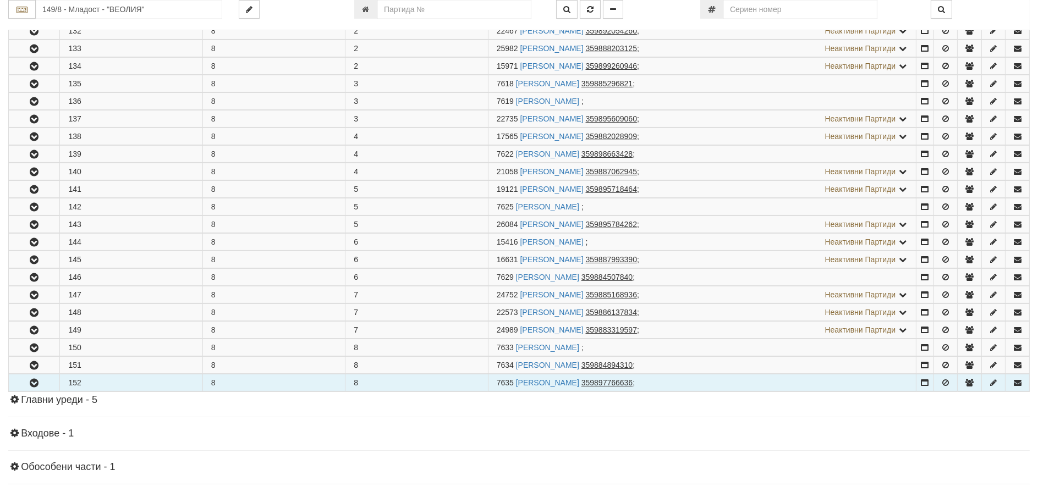  What do you see at coordinates (356, 224) in the screenshot?
I see `span: 5` at bounding box center [356, 224].